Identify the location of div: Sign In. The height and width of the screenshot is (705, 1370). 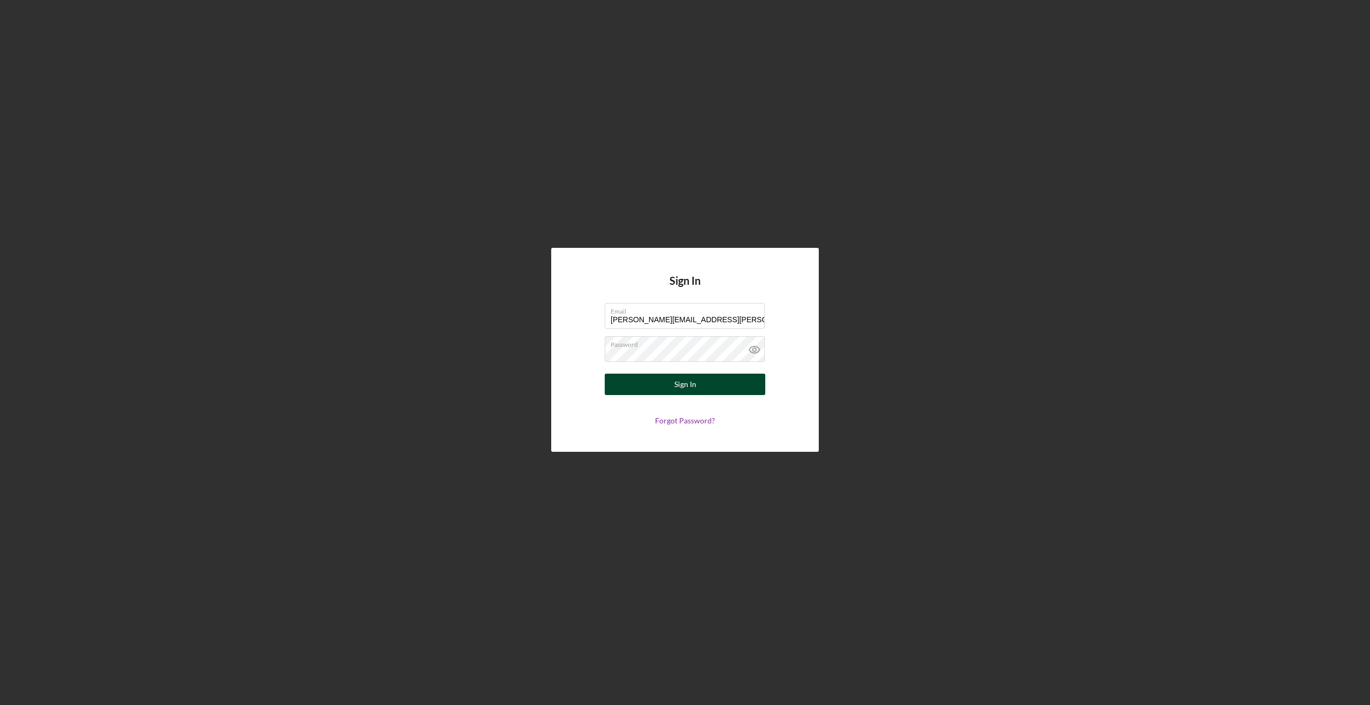
(685, 384).